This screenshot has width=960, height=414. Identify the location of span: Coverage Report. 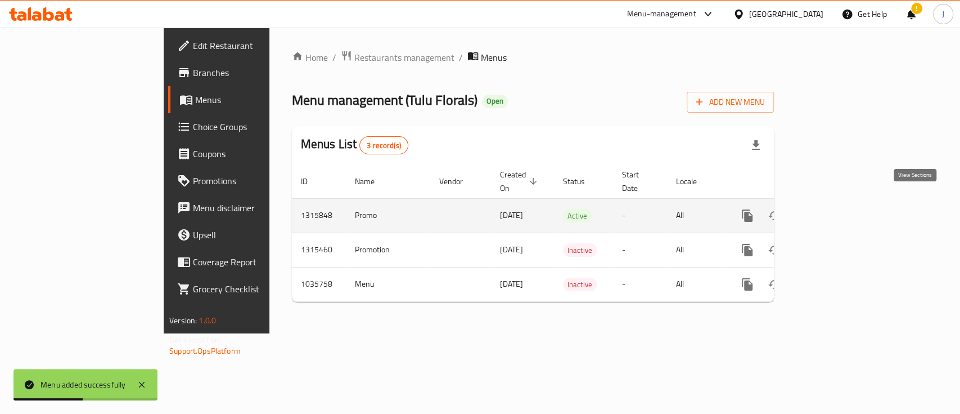
(254, 262).